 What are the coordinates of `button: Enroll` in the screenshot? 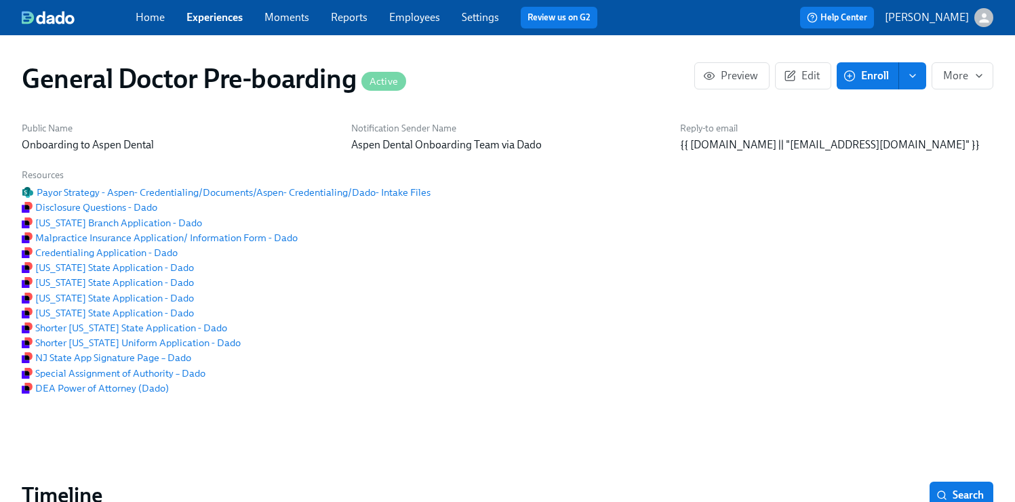 It's located at (868, 76).